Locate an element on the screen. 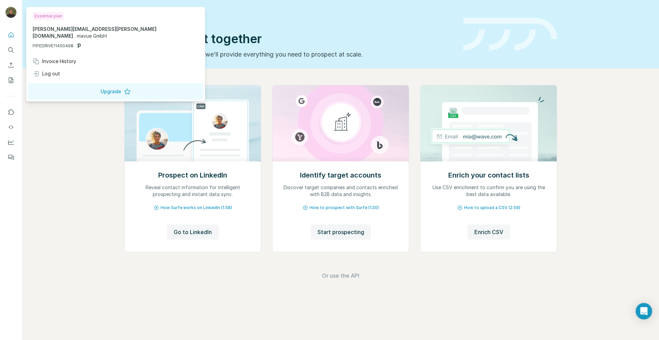  button: Search is located at coordinates (11, 50).